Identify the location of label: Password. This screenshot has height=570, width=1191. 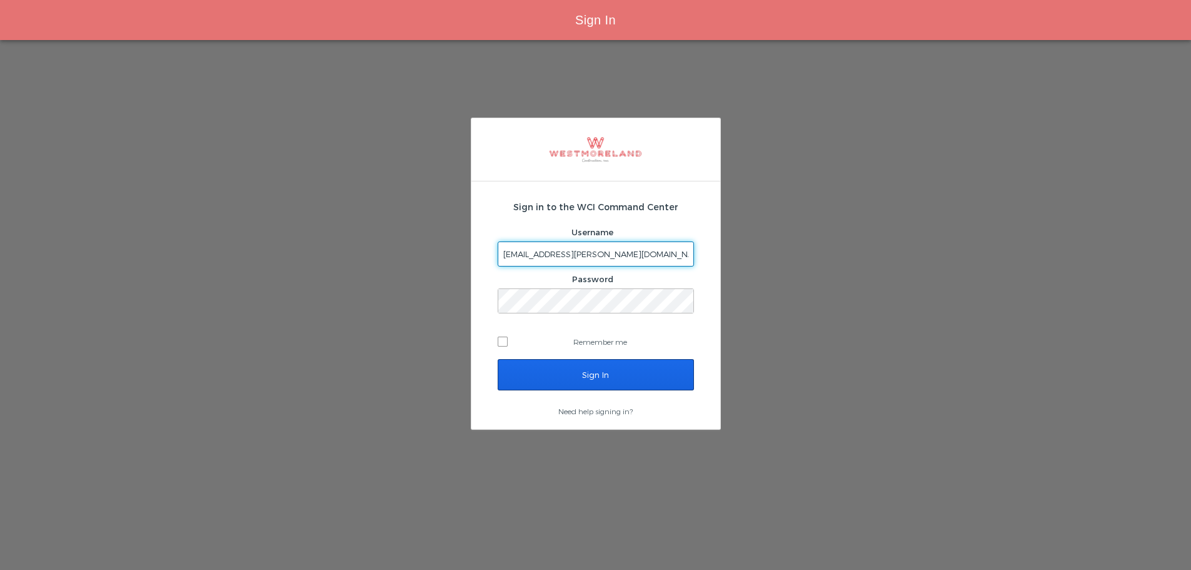
(593, 279).